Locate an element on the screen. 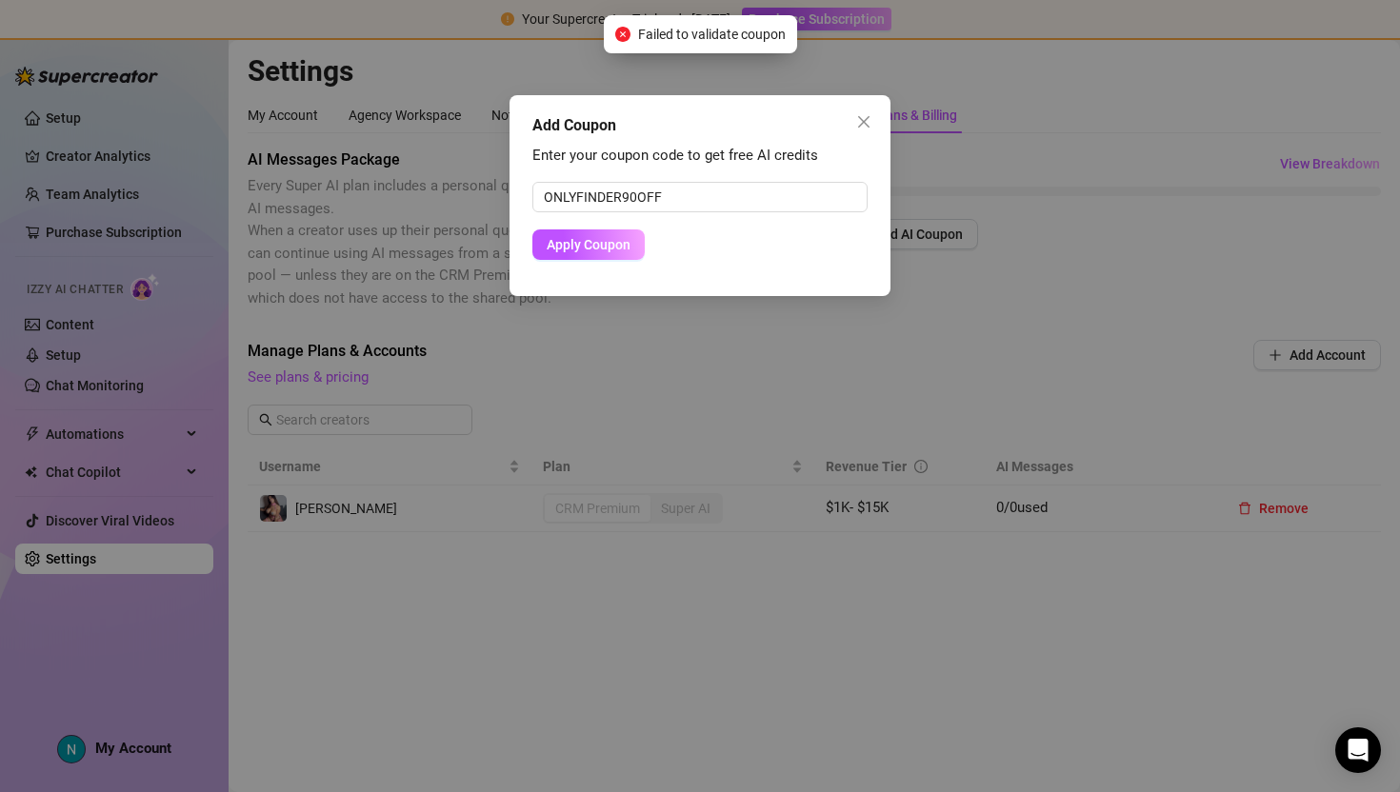  span: close is located at coordinates (864, 122).